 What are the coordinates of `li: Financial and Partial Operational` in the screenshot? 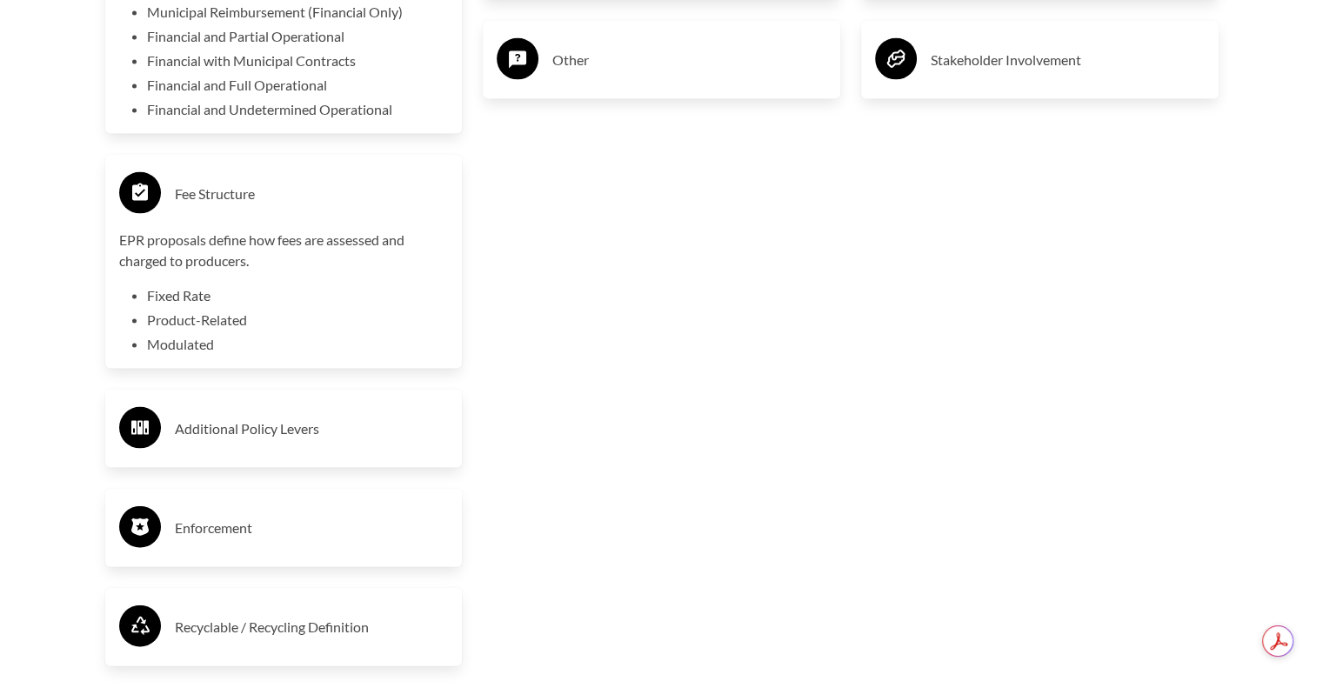 It's located at (298, 37).